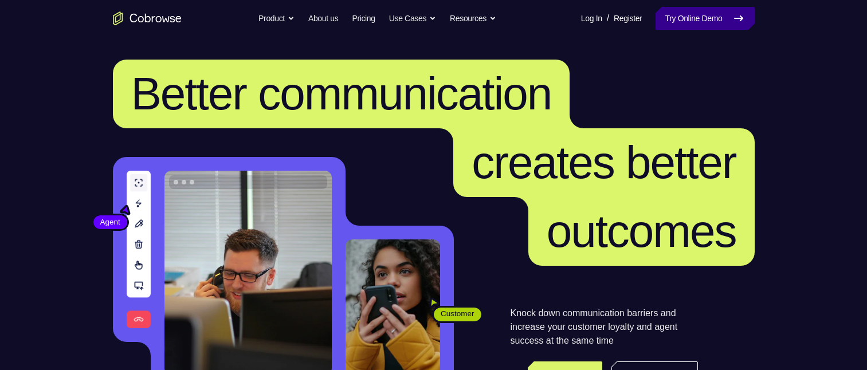 The width and height of the screenshot is (867, 370). Describe the element at coordinates (641, 231) in the screenshot. I see `span: outcomes` at that location.